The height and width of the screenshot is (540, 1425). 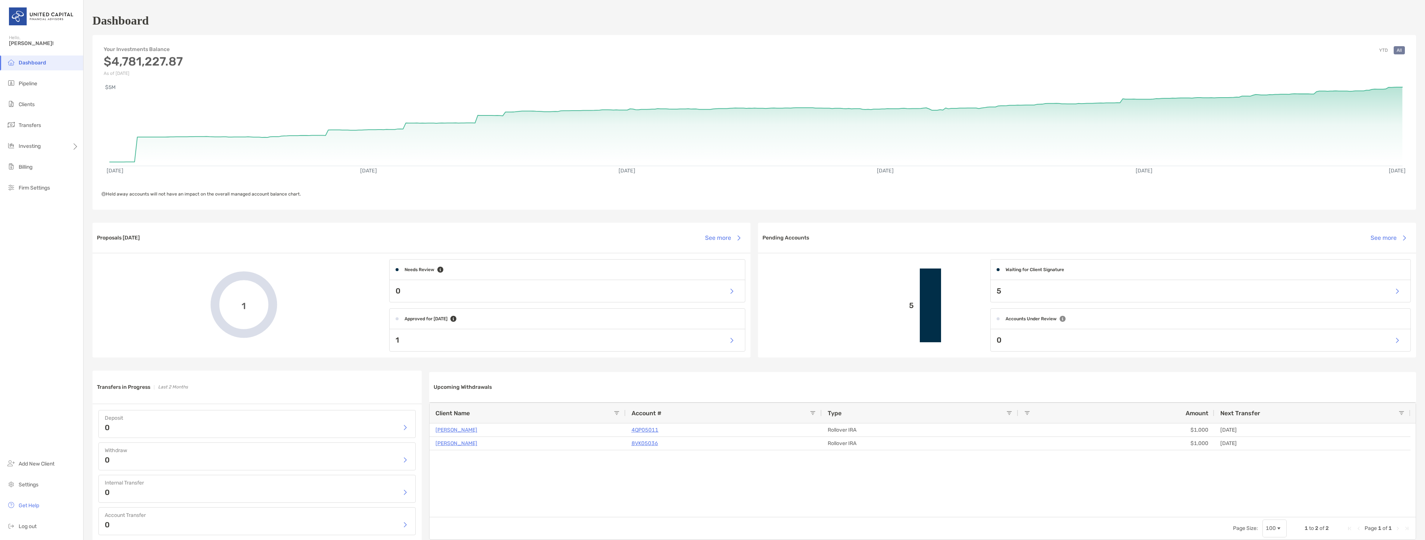 I want to click on h1: Dashboard, so click(x=120, y=20).